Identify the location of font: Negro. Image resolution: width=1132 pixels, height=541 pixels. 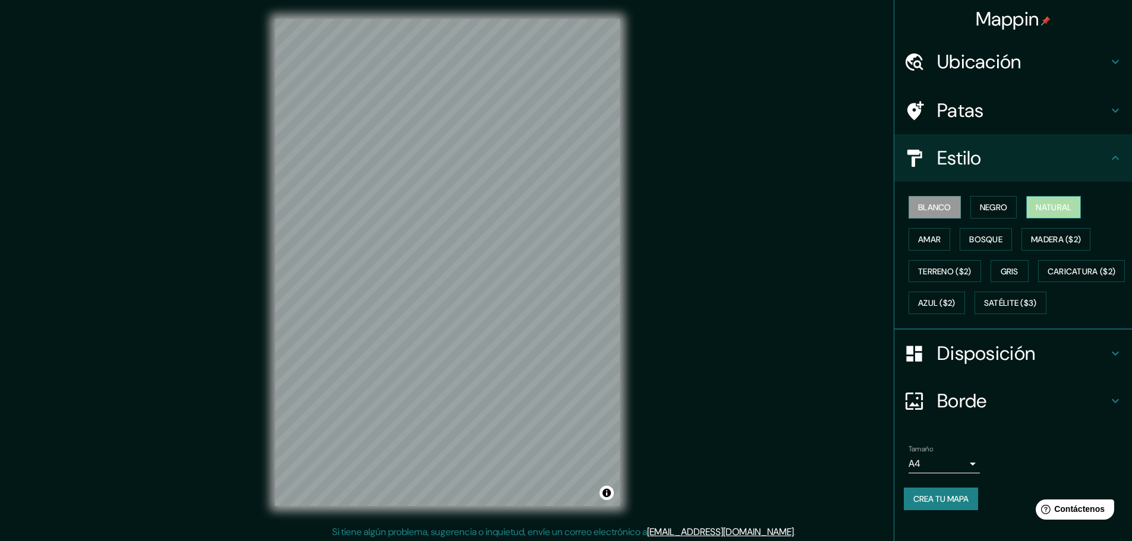
(993, 207).